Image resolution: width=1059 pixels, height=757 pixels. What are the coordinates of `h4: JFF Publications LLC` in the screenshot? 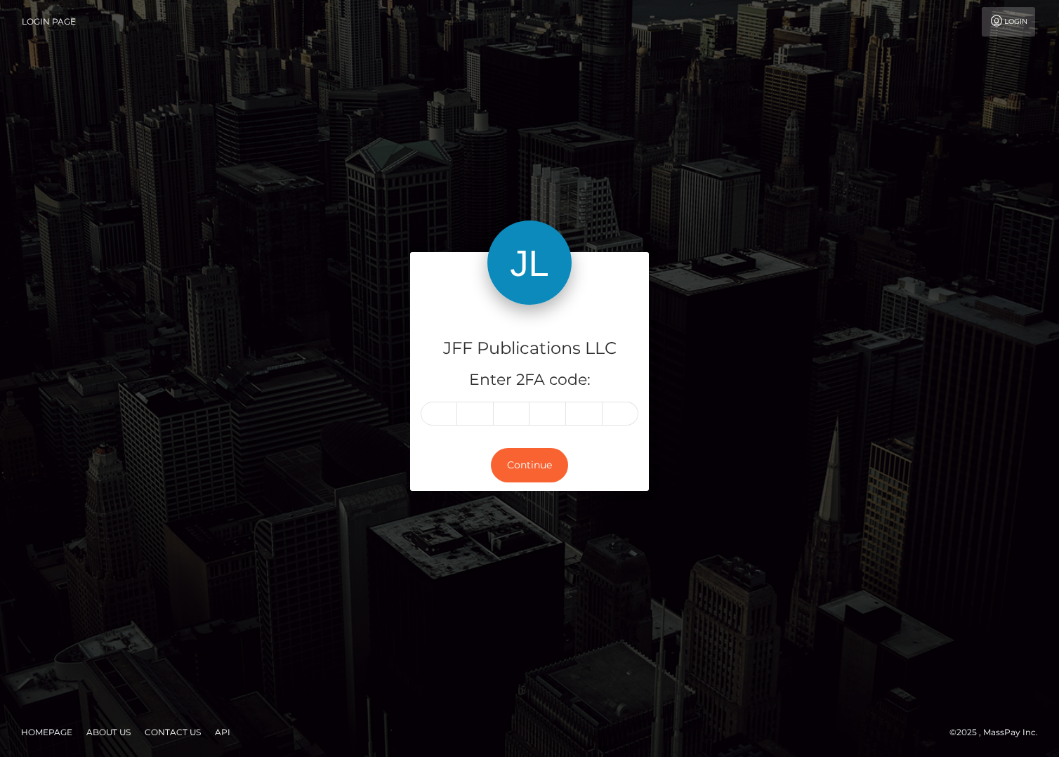 It's located at (530, 348).